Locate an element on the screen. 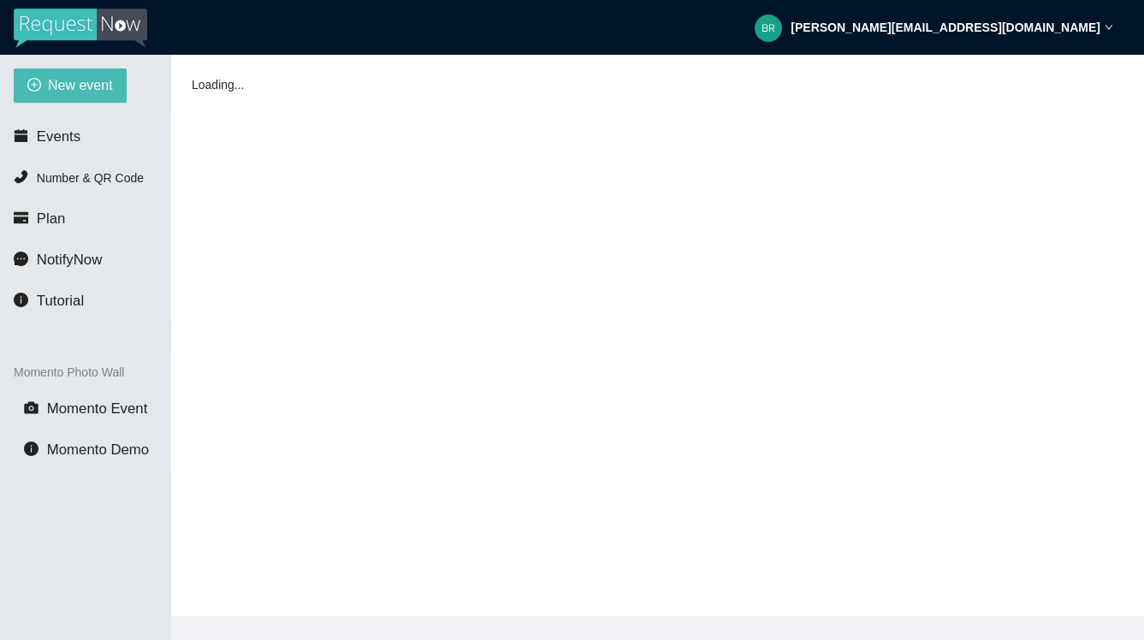 The height and width of the screenshot is (640, 1144). span: calendar is located at coordinates (21, 135).